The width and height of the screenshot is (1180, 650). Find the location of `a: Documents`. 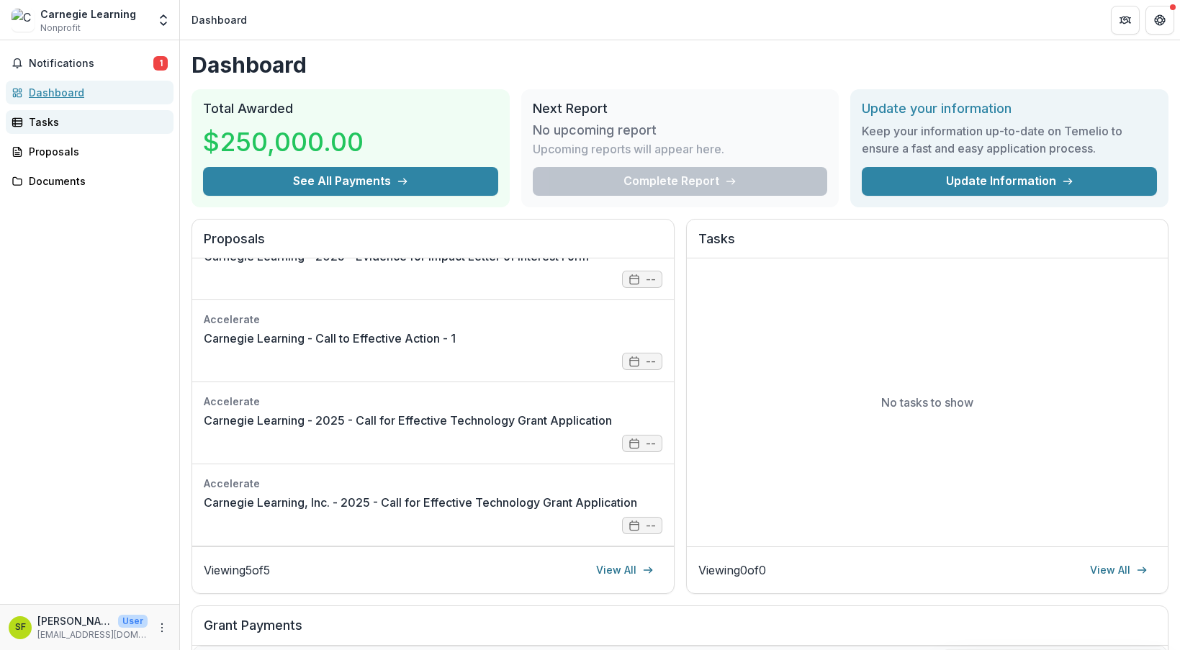

a: Documents is located at coordinates (89, 181).